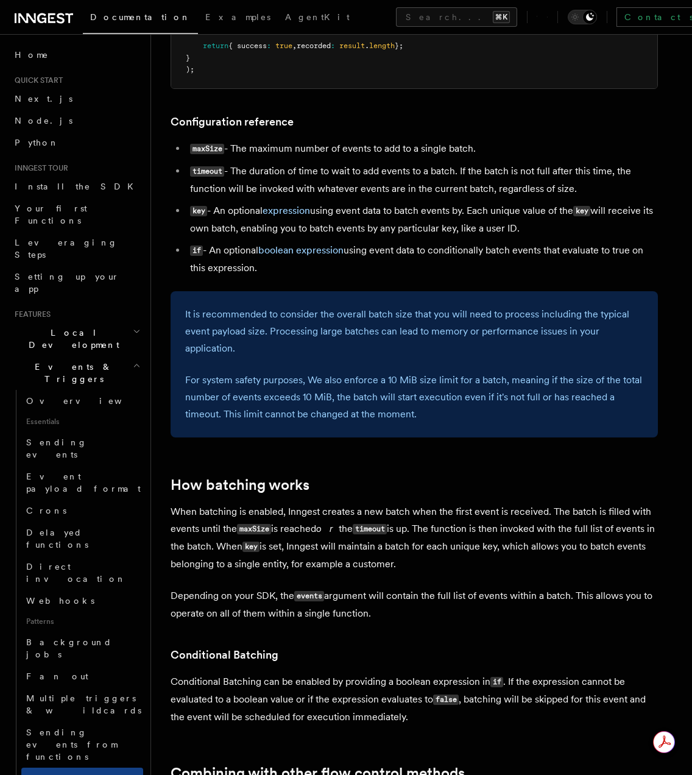  I want to click on a: Conditional Batching, so click(224, 655).